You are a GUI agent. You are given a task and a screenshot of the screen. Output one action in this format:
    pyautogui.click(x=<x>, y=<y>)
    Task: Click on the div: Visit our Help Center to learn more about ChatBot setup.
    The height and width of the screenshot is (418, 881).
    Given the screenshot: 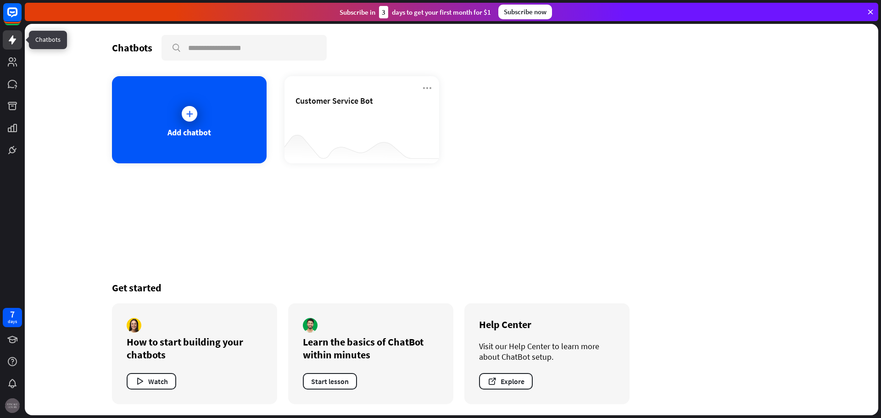 What is the action you would take?
    pyautogui.click(x=547, y=351)
    